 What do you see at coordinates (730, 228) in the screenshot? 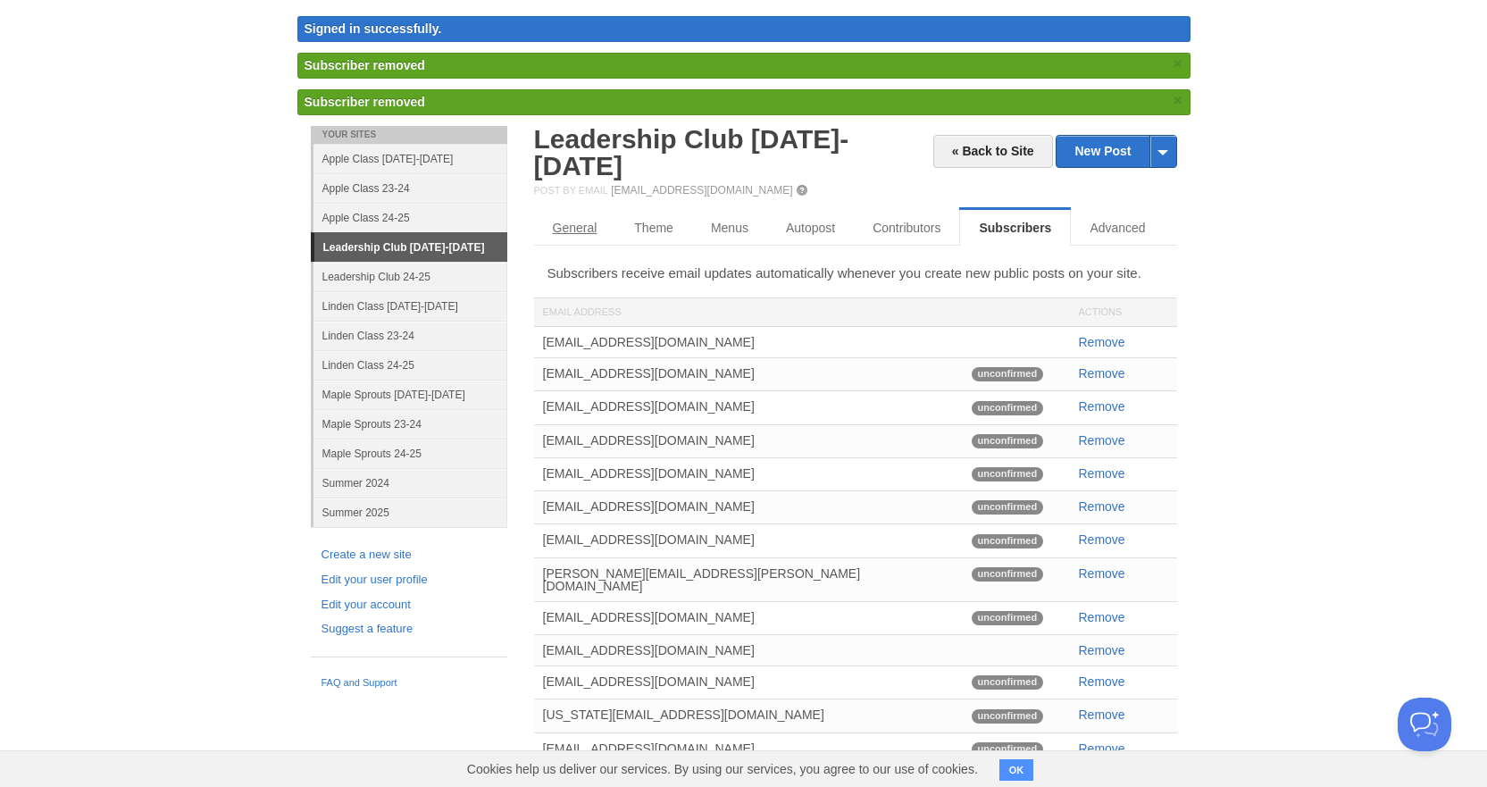
I see `a: Menus` at bounding box center [730, 228].